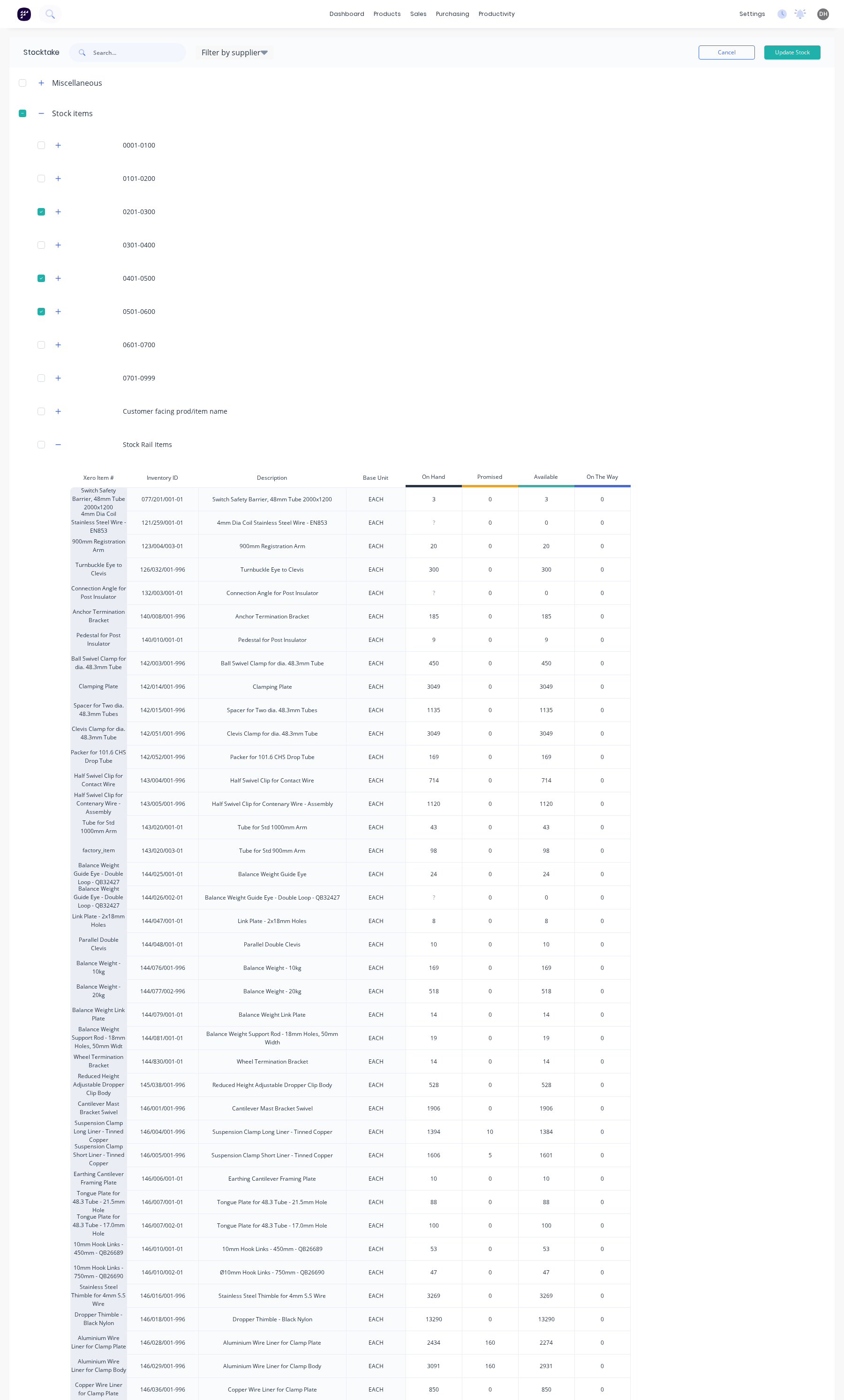  I want to click on div: Pedestal for Post Insulator, so click(99, 640).